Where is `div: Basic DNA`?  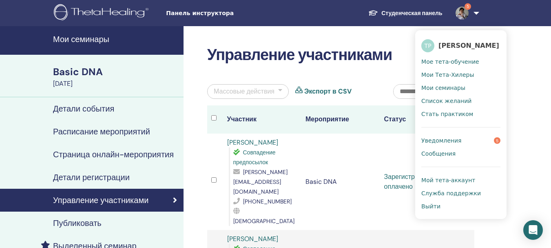
div: Basic DNA is located at coordinates (116, 72).